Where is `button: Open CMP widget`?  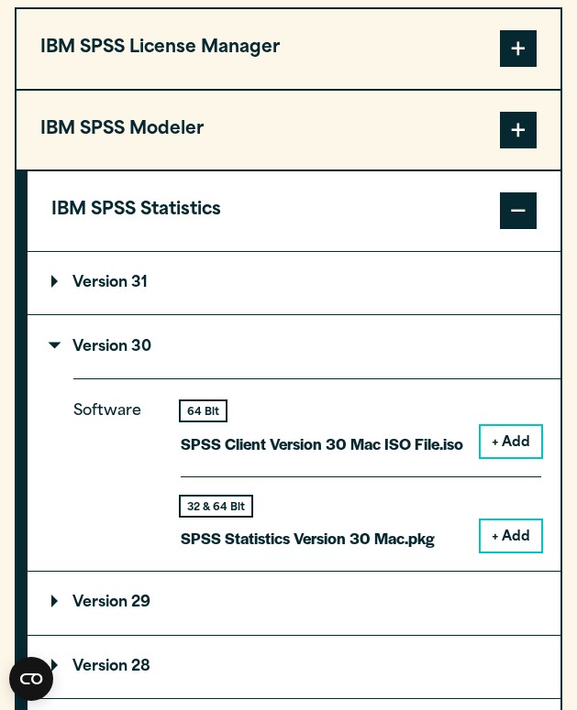
button: Open CMP widget is located at coordinates (31, 679).